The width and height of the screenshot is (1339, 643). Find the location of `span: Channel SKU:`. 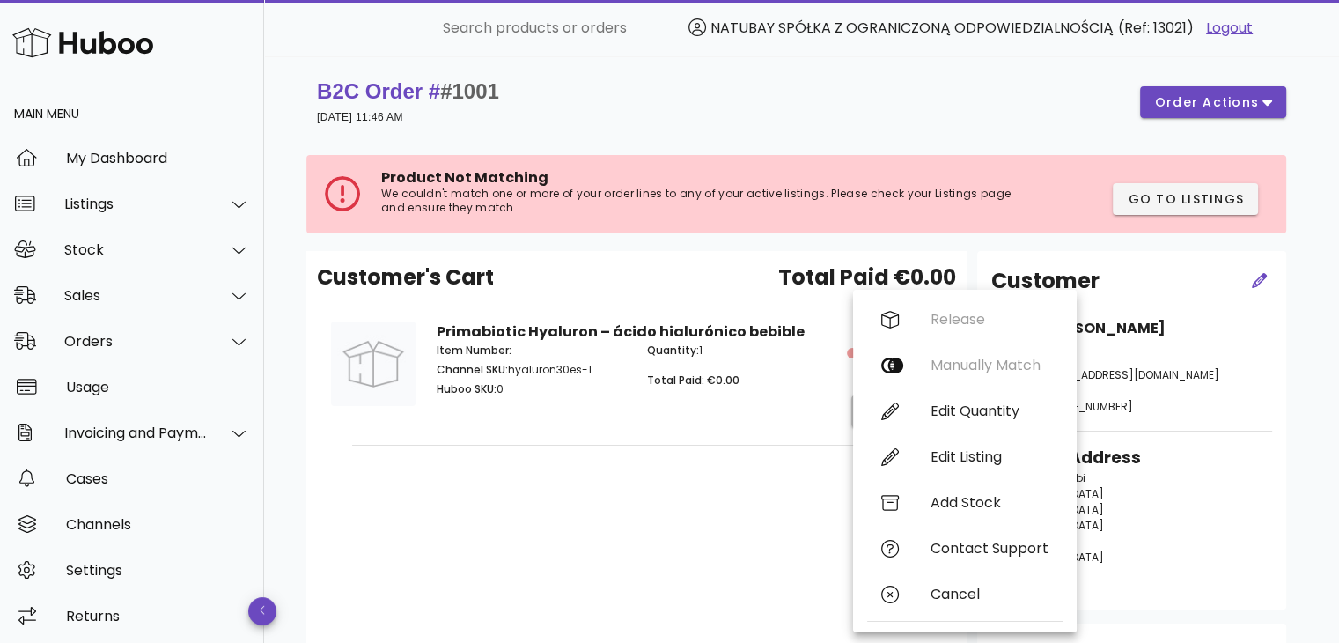

span: Channel SKU: is located at coordinates (472, 369).